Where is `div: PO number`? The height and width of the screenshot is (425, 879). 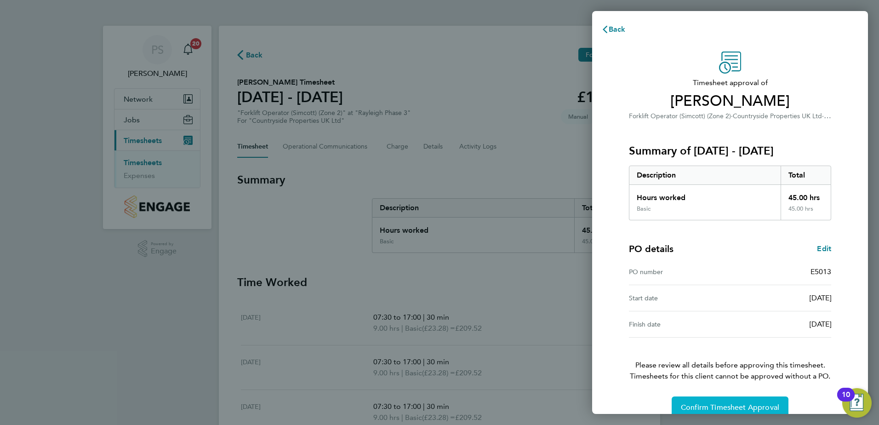 div: PO number is located at coordinates (680, 272).